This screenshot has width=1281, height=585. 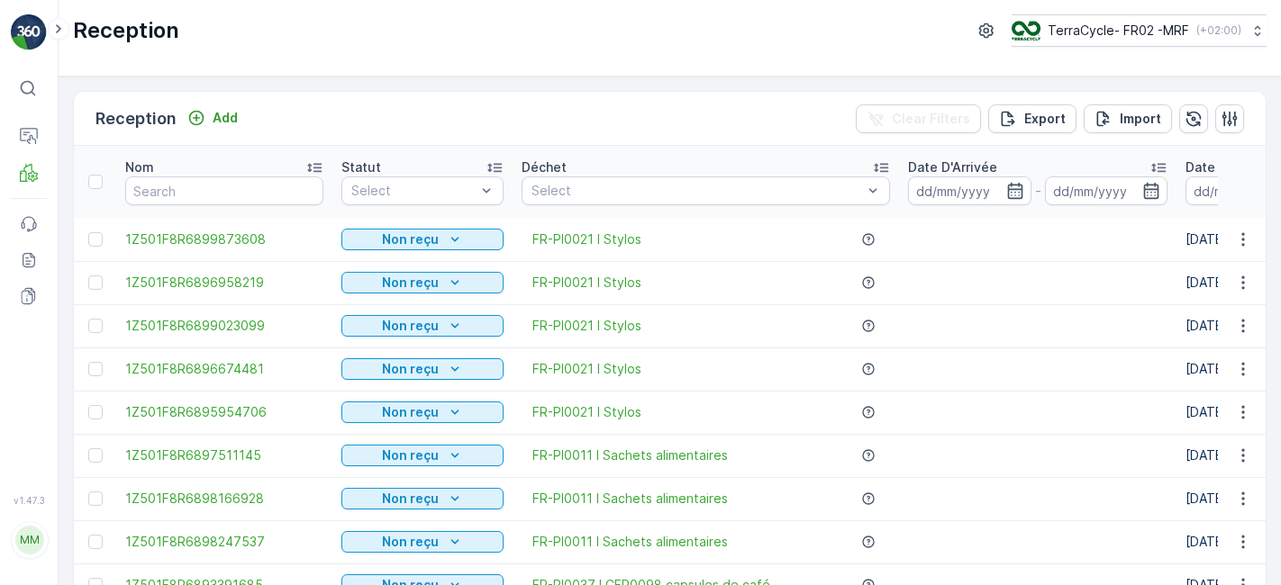 I want to click on button: Add, so click(x=213, y=118).